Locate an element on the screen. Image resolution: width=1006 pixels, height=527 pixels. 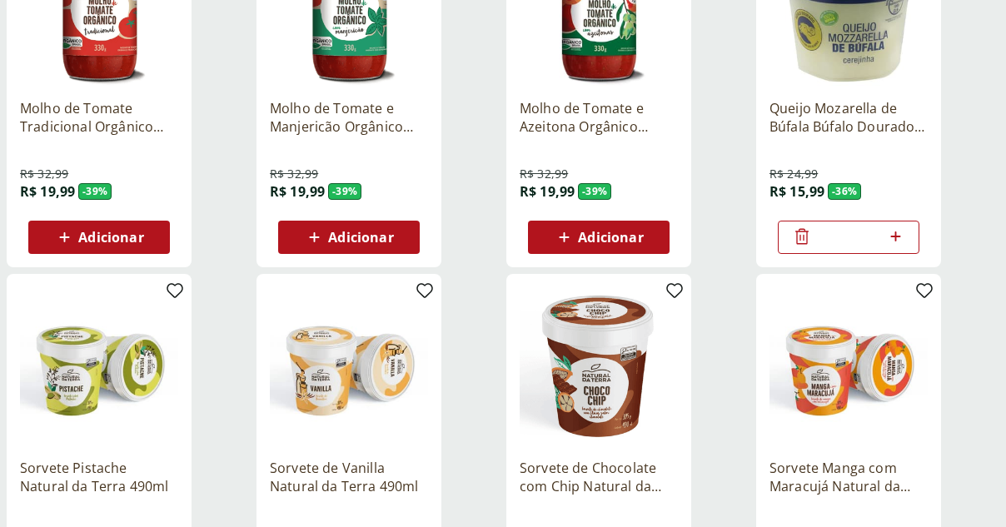
span: R$ 15,99 is located at coordinates (797, 192).